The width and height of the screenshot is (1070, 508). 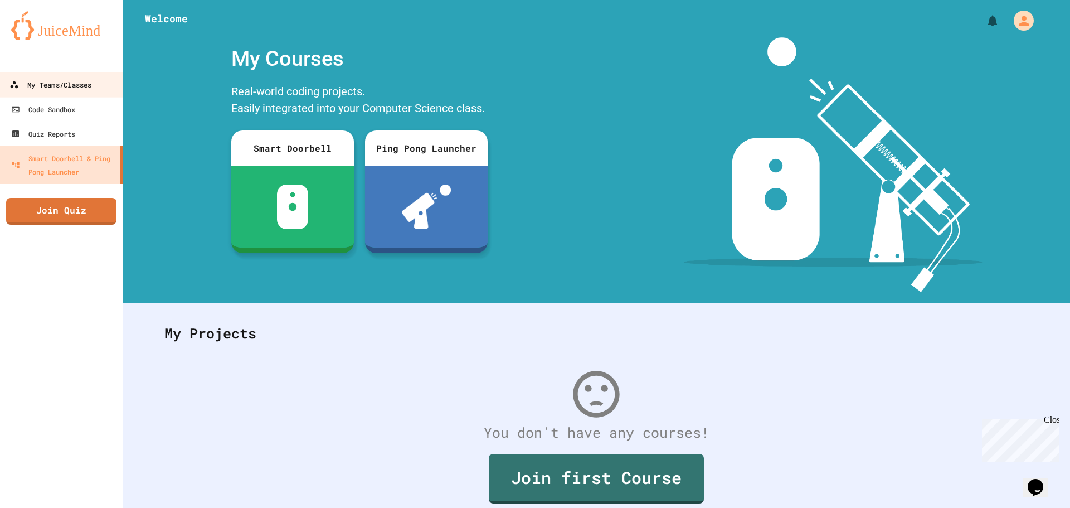 What do you see at coordinates (596, 333) in the screenshot?
I see `div: My Projects` at bounding box center [596, 333].